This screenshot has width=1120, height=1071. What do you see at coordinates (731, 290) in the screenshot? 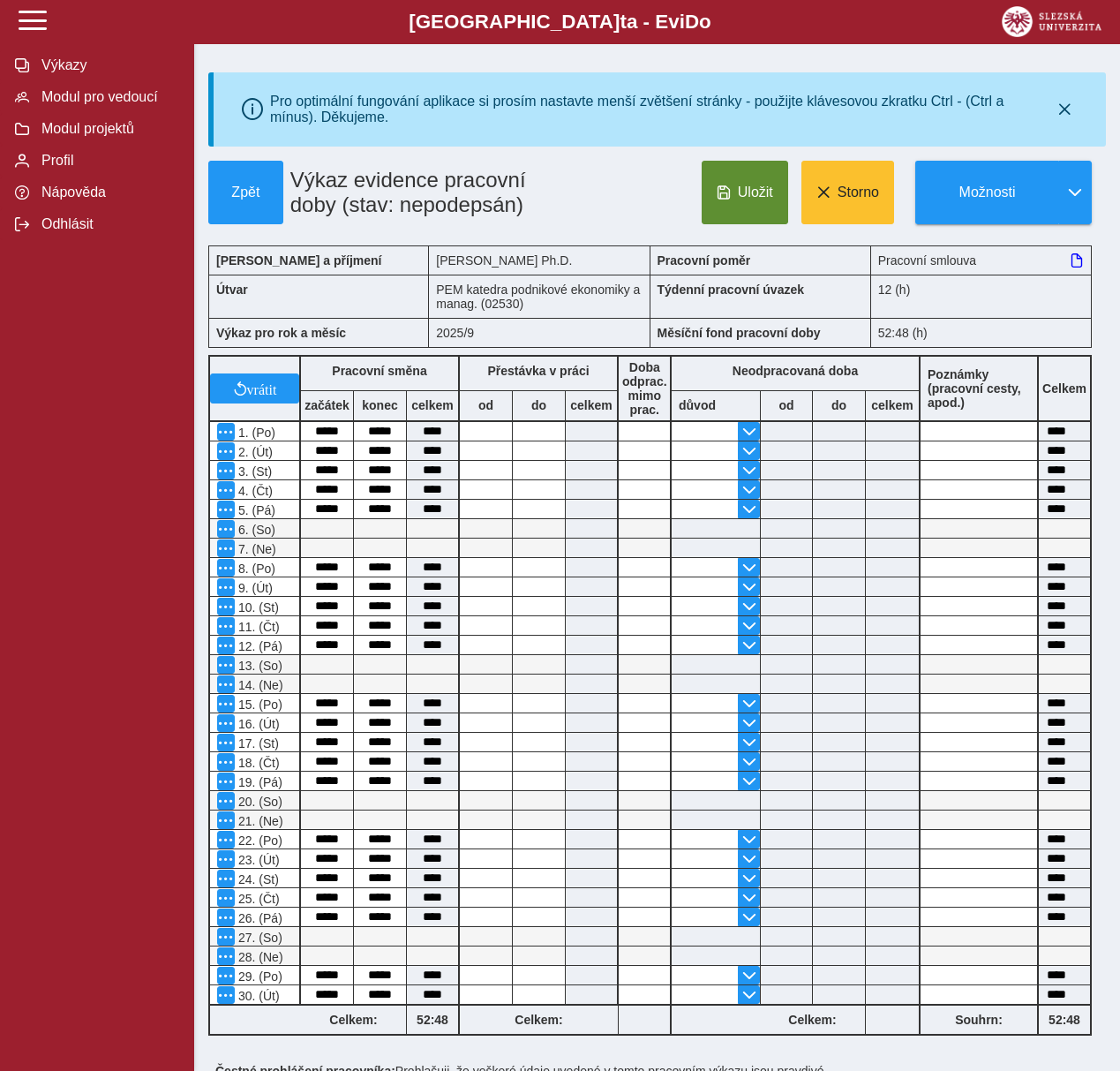
I see `b: Týdenní pracovní úvazek` at bounding box center [731, 290].